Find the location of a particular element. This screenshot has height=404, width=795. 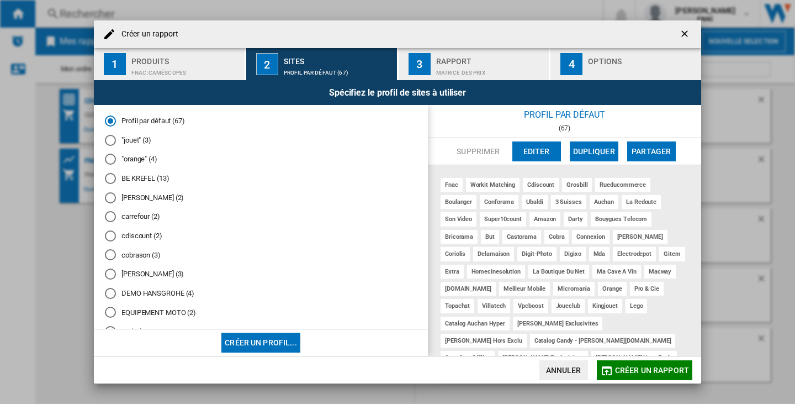

div: boulanger is located at coordinates (458, 201).